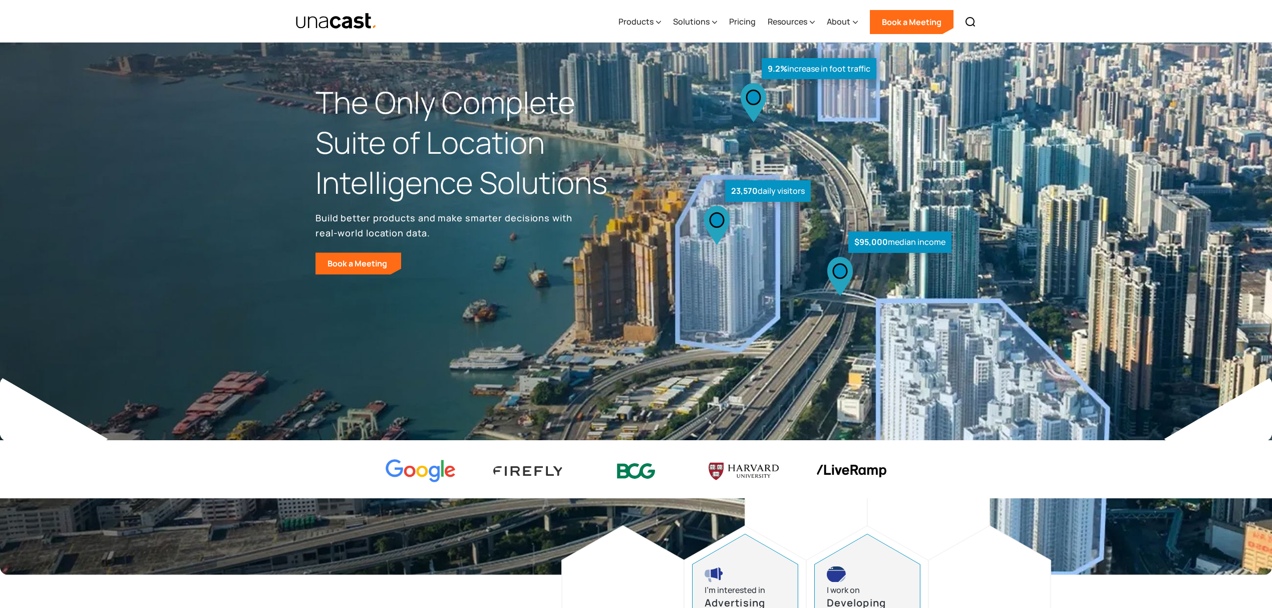 The height and width of the screenshot is (608, 1272). What do you see at coordinates (843, 590) in the screenshot?
I see `div: I work on` at bounding box center [843, 590].